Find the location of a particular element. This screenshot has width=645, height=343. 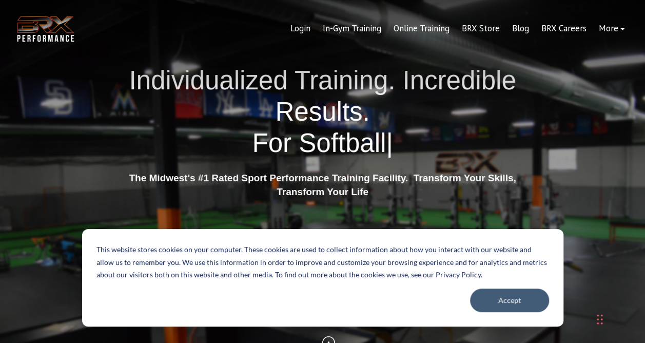

div: Chat Widget is located at coordinates (572, 288).